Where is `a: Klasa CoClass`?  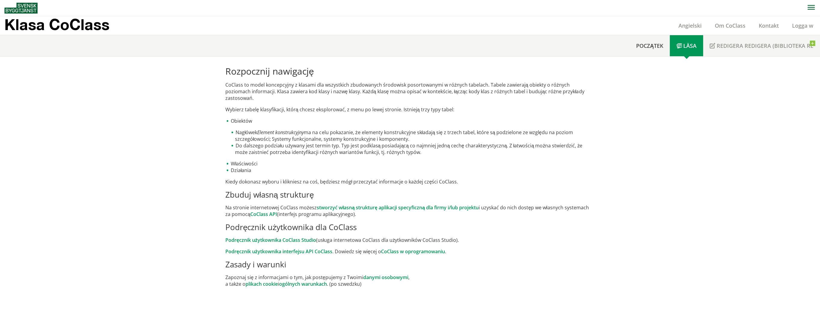 a: Klasa CoClass is located at coordinates (63, 26).